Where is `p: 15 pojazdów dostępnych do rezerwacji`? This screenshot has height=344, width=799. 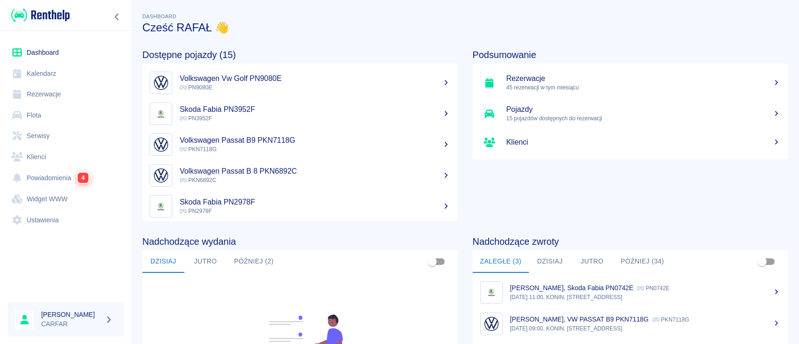 p: 15 pojazdów dostępnych do rezerwacji is located at coordinates (644, 118).